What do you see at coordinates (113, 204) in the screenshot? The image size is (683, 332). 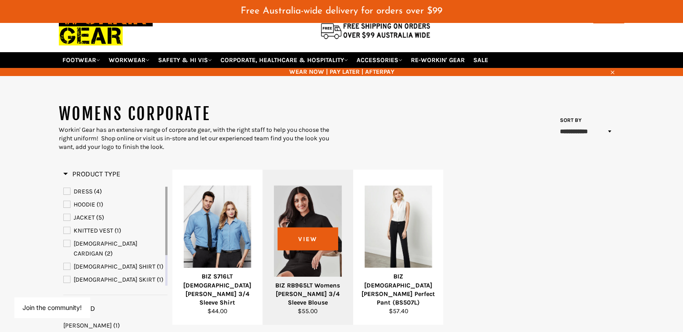 I see `a: HOODIE` at bounding box center [113, 204].